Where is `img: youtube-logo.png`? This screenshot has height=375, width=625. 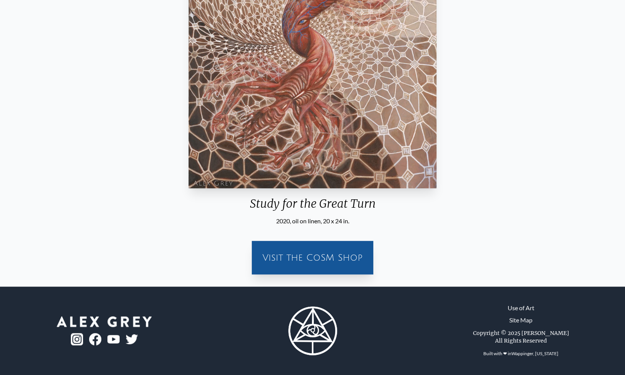
img: youtube-logo.png is located at coordinates (114, 339).